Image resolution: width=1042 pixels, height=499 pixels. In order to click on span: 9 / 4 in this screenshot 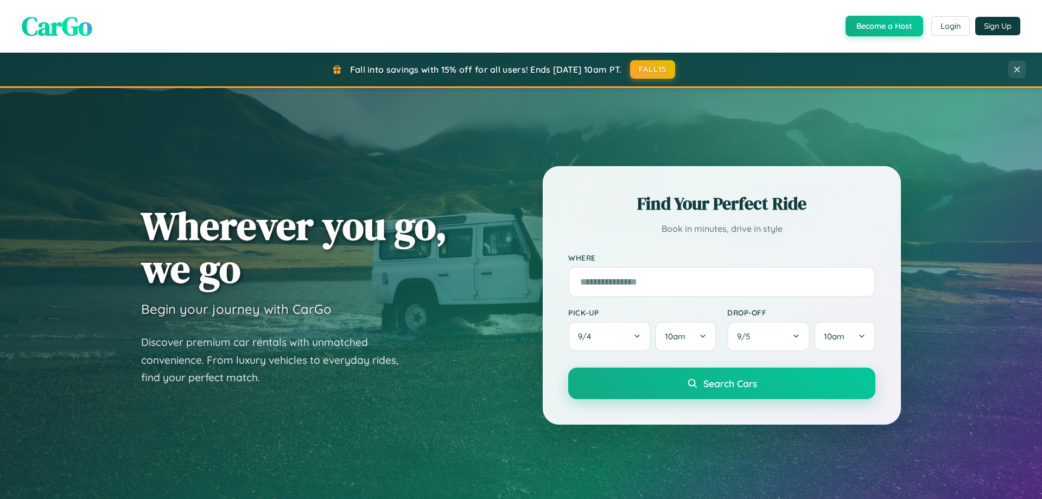, I will do `click(587, 336)`.